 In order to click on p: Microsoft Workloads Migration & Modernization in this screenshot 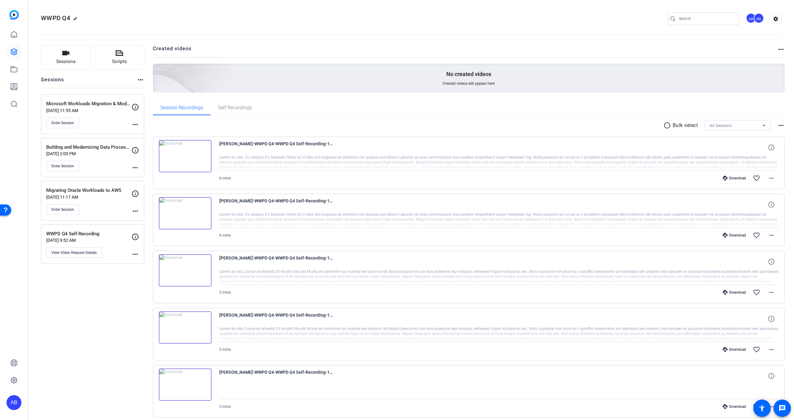, I will do `click(89, 104)`.